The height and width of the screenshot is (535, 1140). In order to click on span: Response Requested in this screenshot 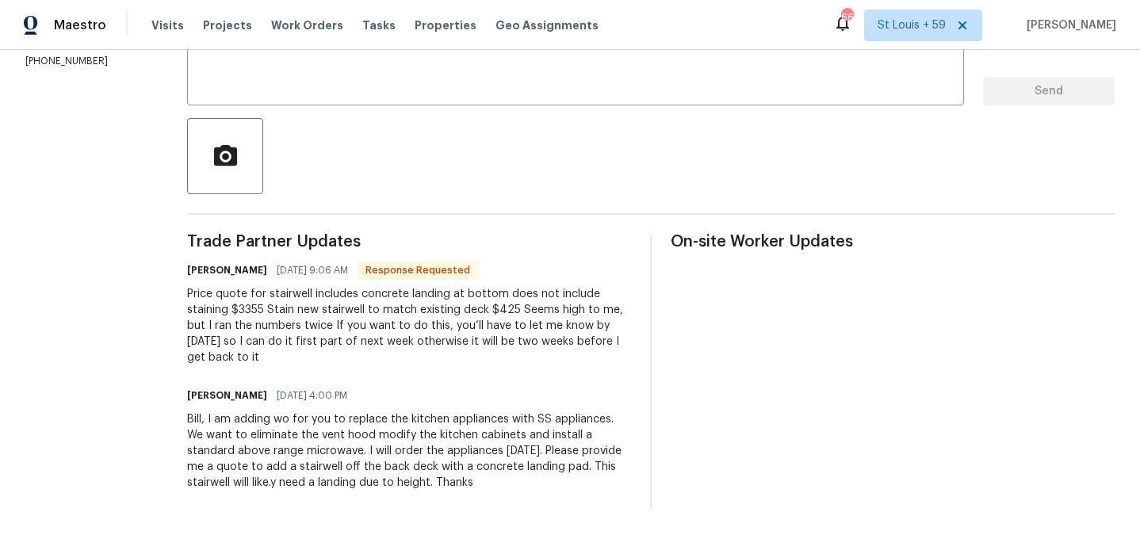, I will do `click(418, 270)`.